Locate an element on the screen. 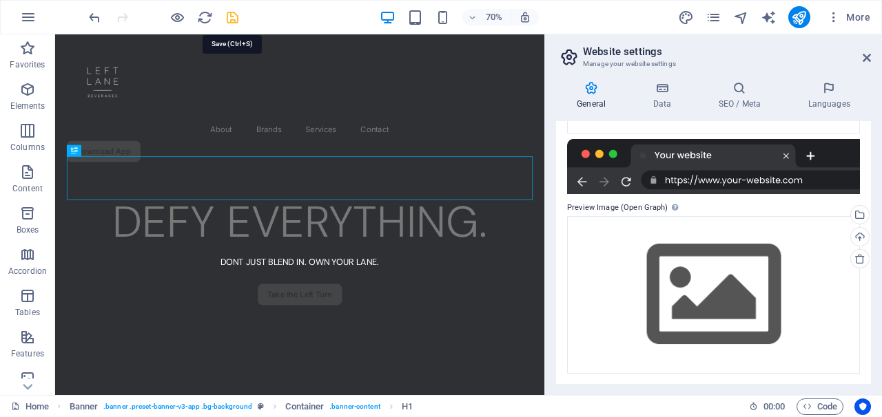 Image resolution: width=882 pixels, height=417 pixels. button: 70% is located at coordinates (486, 17).